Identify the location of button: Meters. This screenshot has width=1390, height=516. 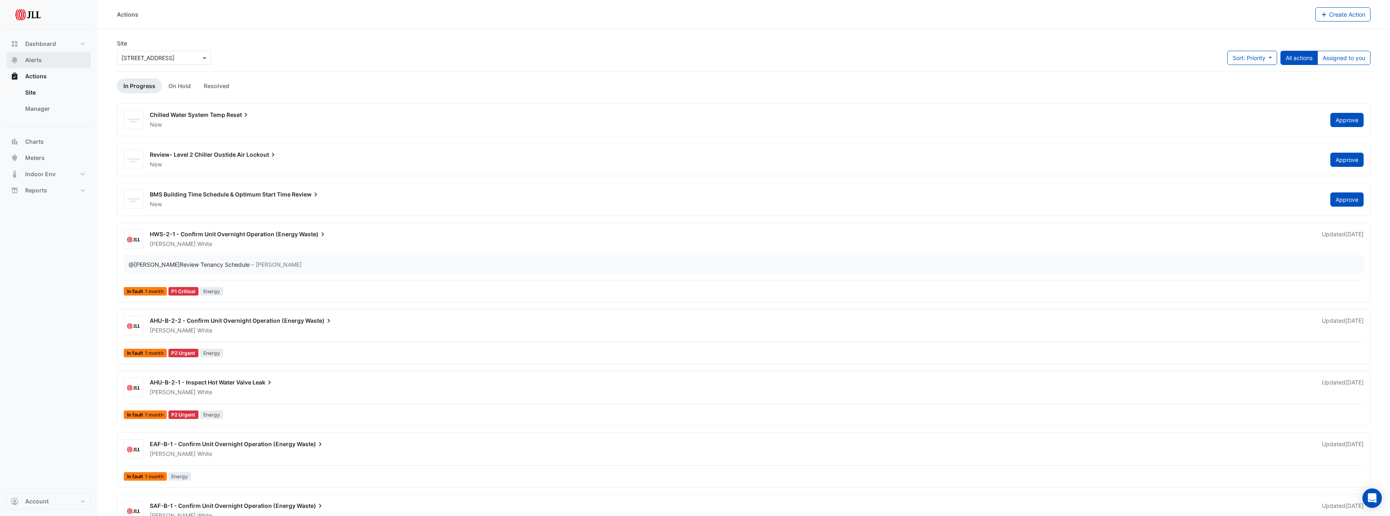
(49, 158).